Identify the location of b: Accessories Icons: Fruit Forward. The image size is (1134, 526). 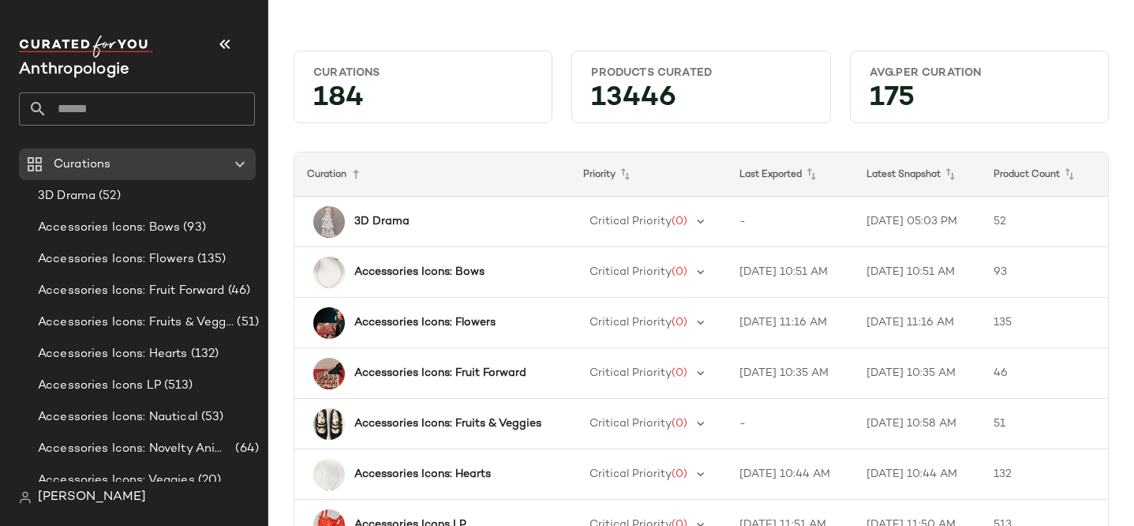
(440, 373).